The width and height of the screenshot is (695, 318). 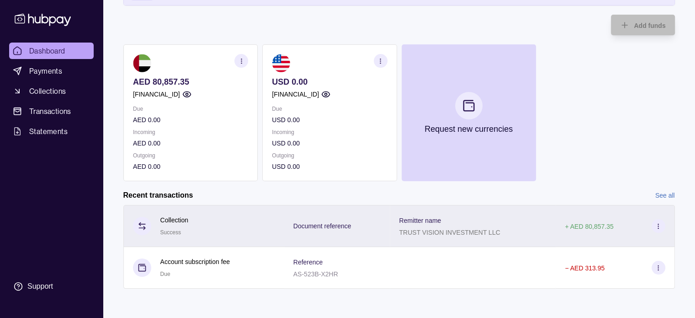 I want to click on p: TRUST VISION INVESTMENT LLC, so click(x=449, y=232).